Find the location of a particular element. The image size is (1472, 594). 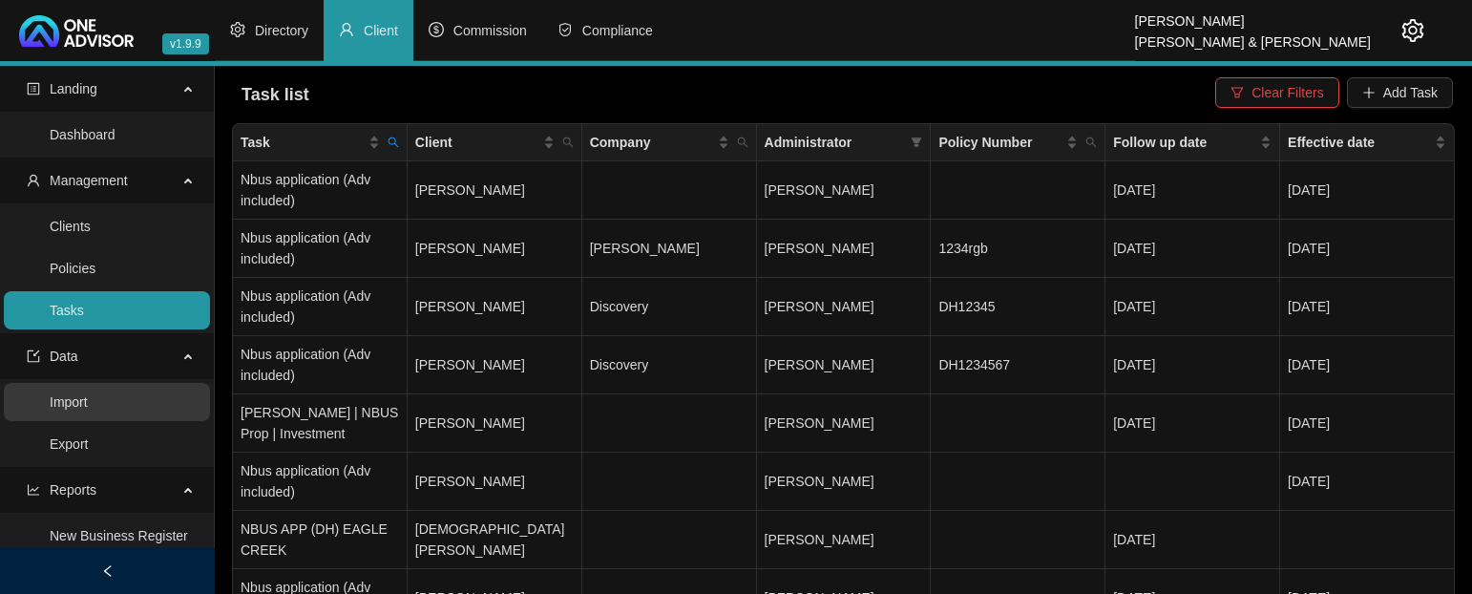

th: Policy Number is located at coordinates (1018, 142).